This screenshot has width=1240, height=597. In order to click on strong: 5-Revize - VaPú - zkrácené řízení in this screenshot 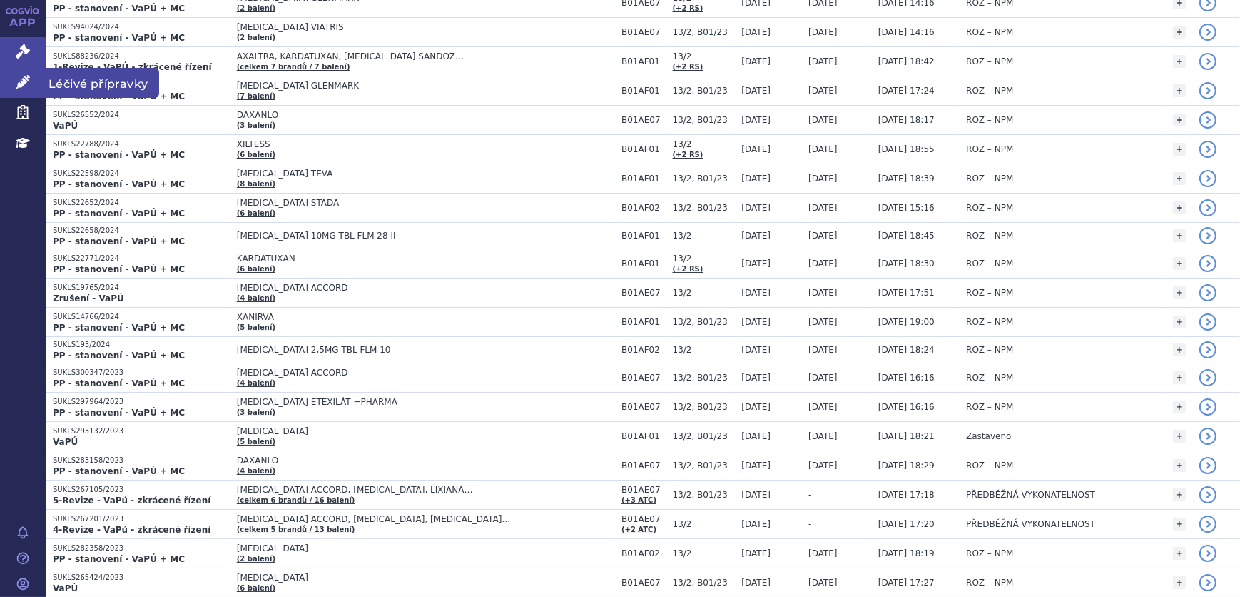, I will do `click(131, 500)`.